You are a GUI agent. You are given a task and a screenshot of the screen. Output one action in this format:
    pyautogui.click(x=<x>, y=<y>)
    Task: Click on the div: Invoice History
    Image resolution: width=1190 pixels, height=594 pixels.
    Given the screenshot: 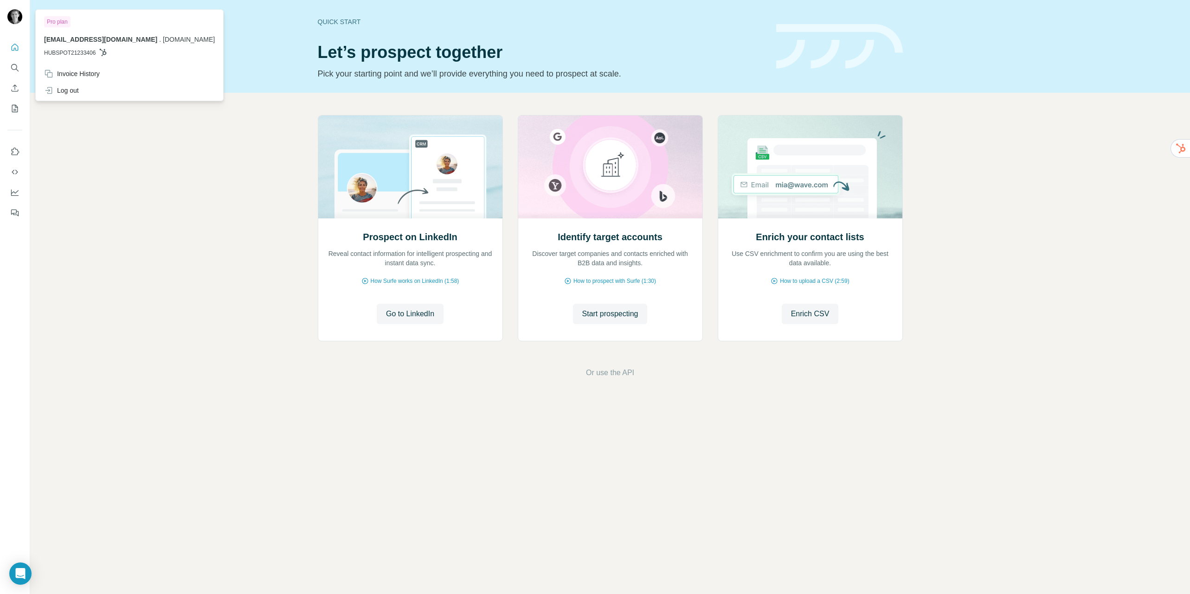 What is the action you would take?
    pyautogui.click(x=72, y=74)
    